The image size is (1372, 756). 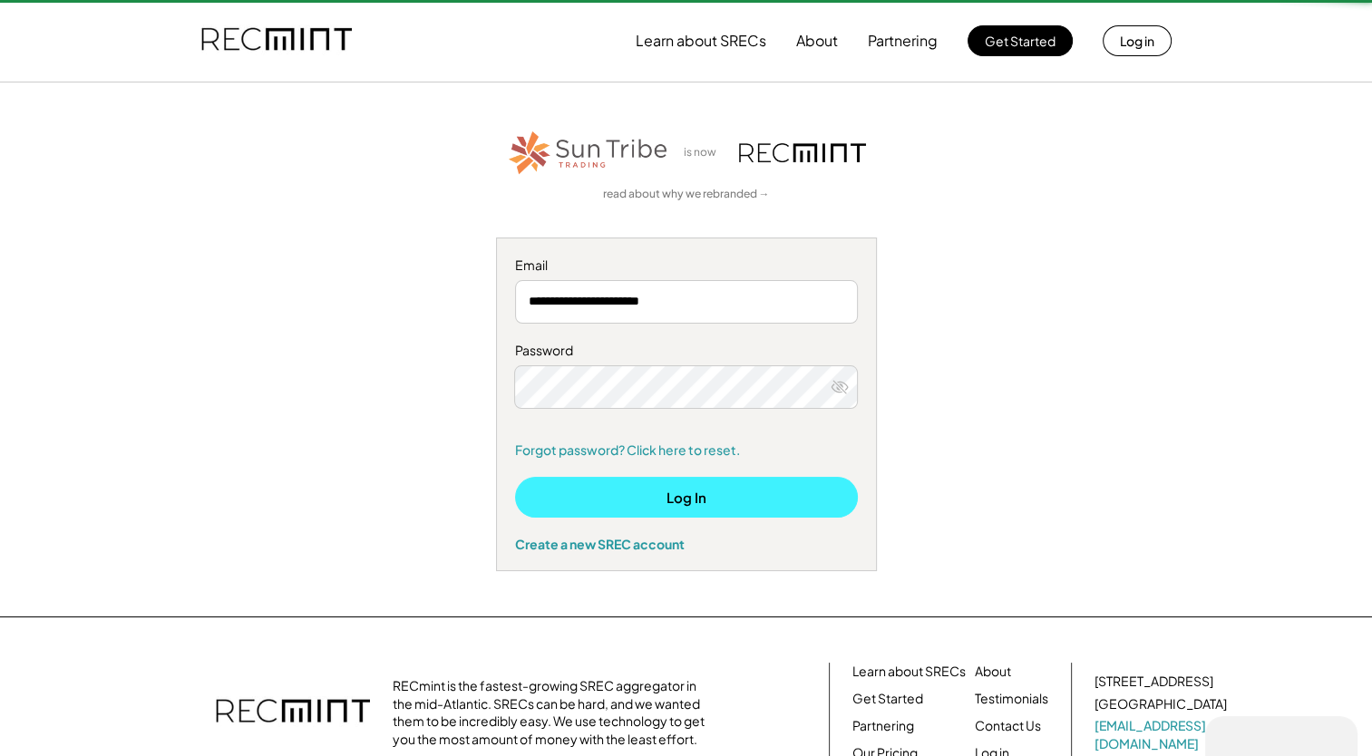 What do you see at coordinates (883, 726) in the screenshot?
I see `a: Partnering` at bounding box center [883, 726].